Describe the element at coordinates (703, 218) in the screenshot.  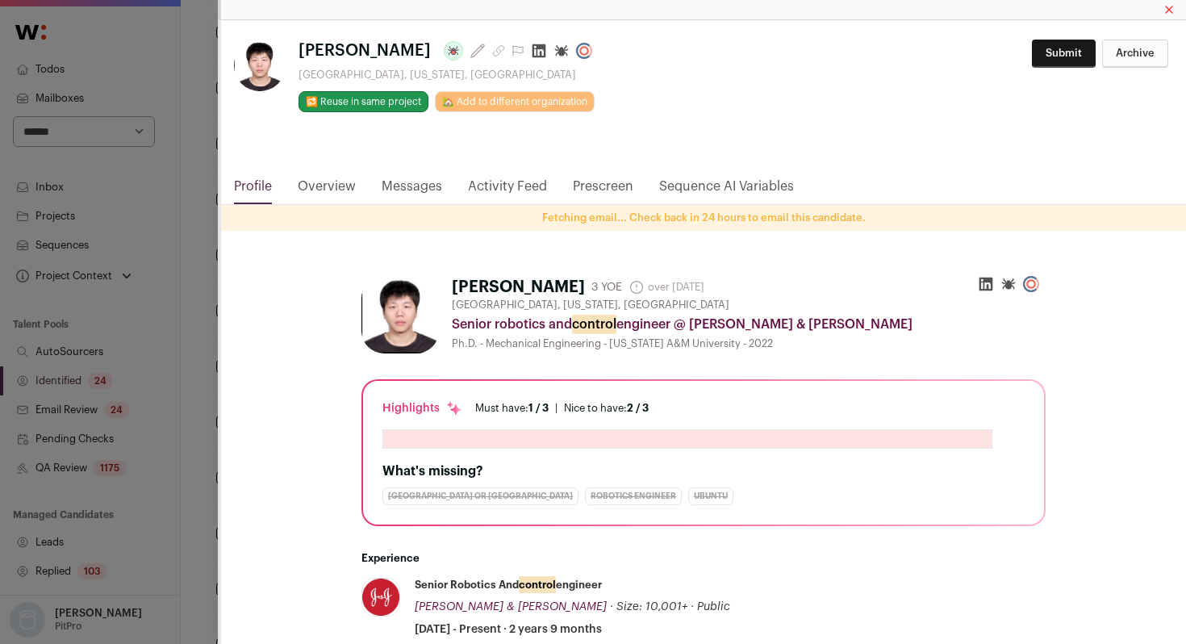
I see `p: Fetching email... Check back in 24 hours to email this candidate.` at that location.